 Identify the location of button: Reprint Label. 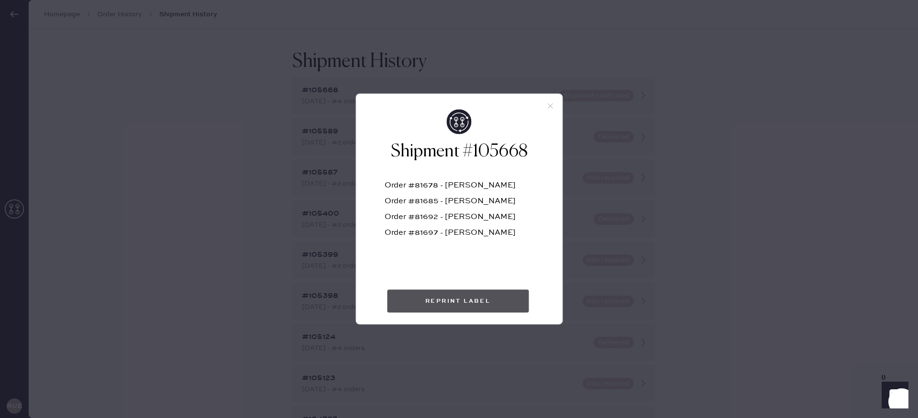
(458, 301).